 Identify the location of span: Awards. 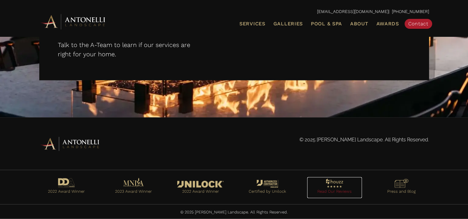
(387, 23).